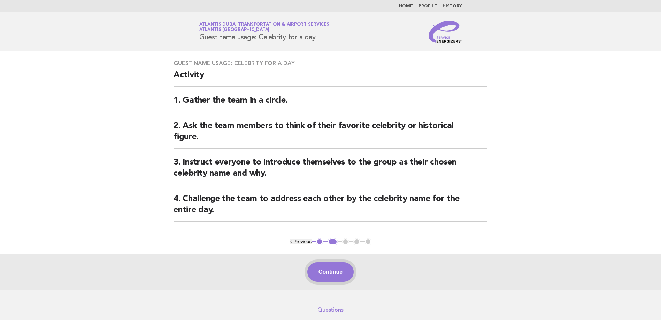 The image size is (661, 320). Describe the element at coordinates (330, 310) in the screenshot. I see `a: Questions` at that location.